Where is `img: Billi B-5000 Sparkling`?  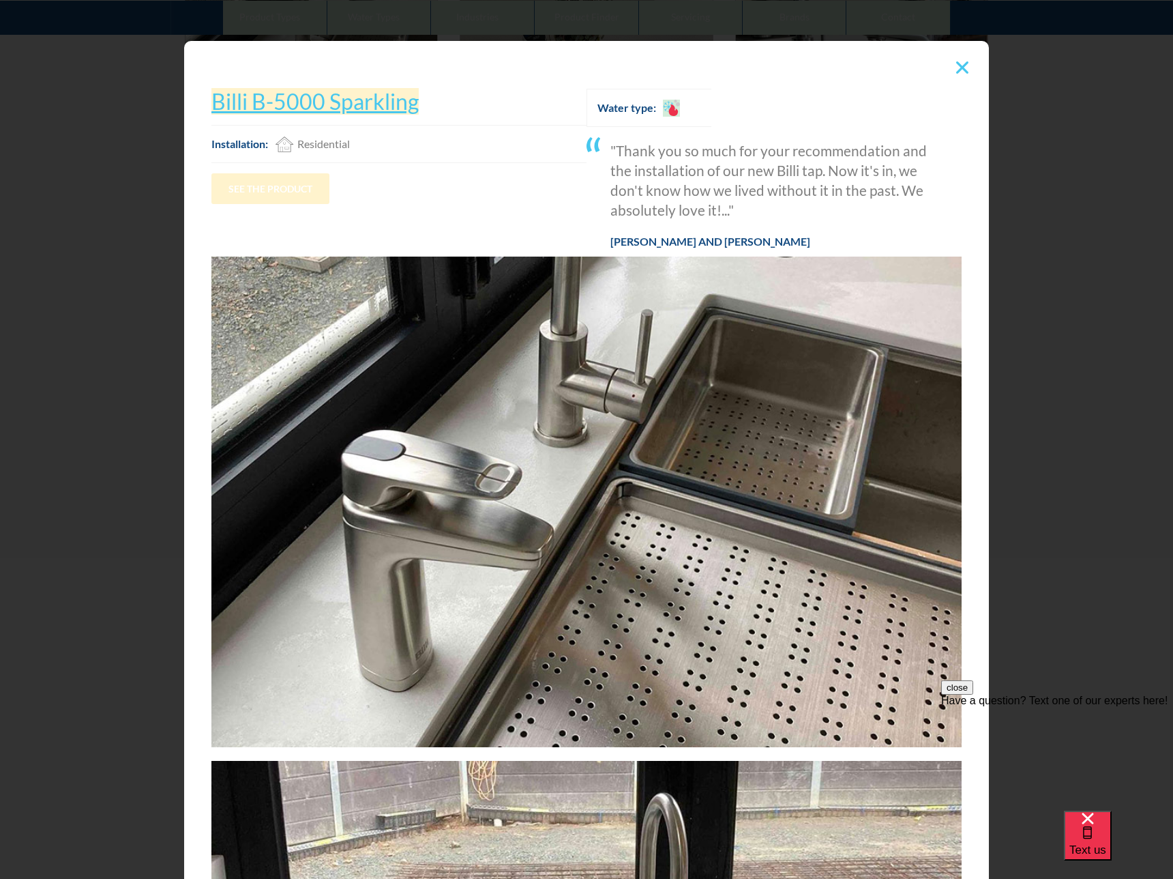 img: Billi B-5000 Sparkling is located at coordinates (587, 501).